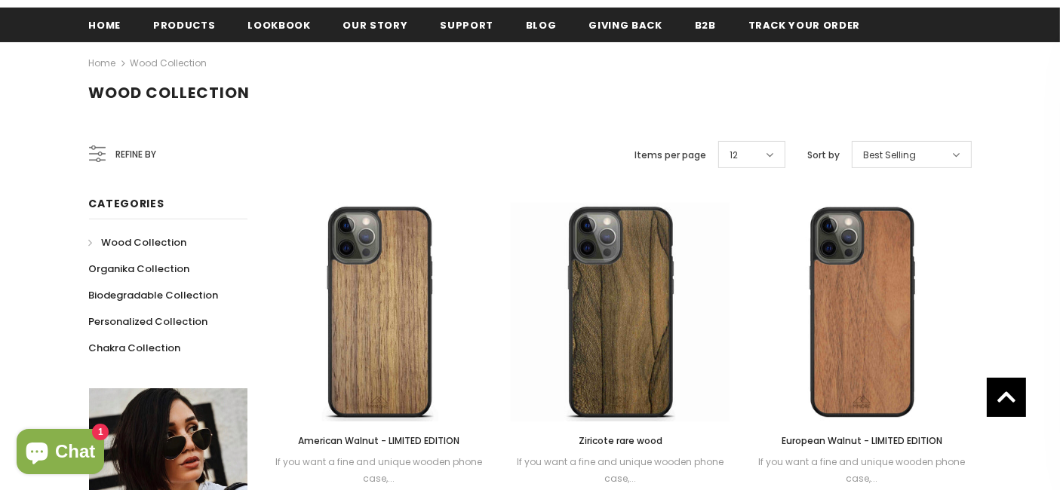 This screenshot has height=490, width=1060. What do you see at coordinates (137, 155) in the screenshot?
I see `span: Refine by` at bounding box center [137, 155].